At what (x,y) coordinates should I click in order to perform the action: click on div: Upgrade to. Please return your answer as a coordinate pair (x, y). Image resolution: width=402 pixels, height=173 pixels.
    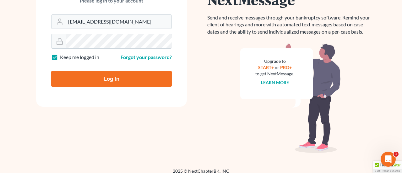
    Looking at the image, I should click on (275, 61).